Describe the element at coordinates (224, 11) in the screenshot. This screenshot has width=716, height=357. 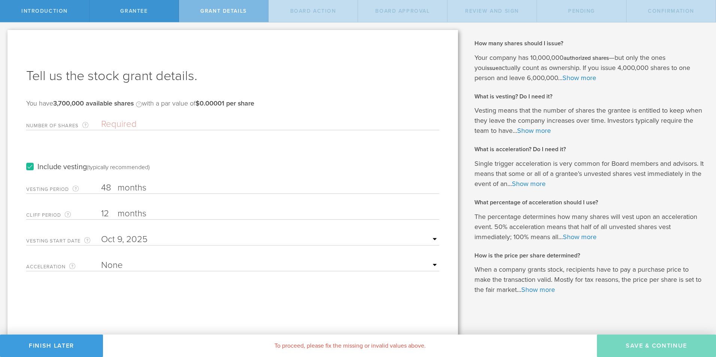
I see `span: Grant Details` at that location.